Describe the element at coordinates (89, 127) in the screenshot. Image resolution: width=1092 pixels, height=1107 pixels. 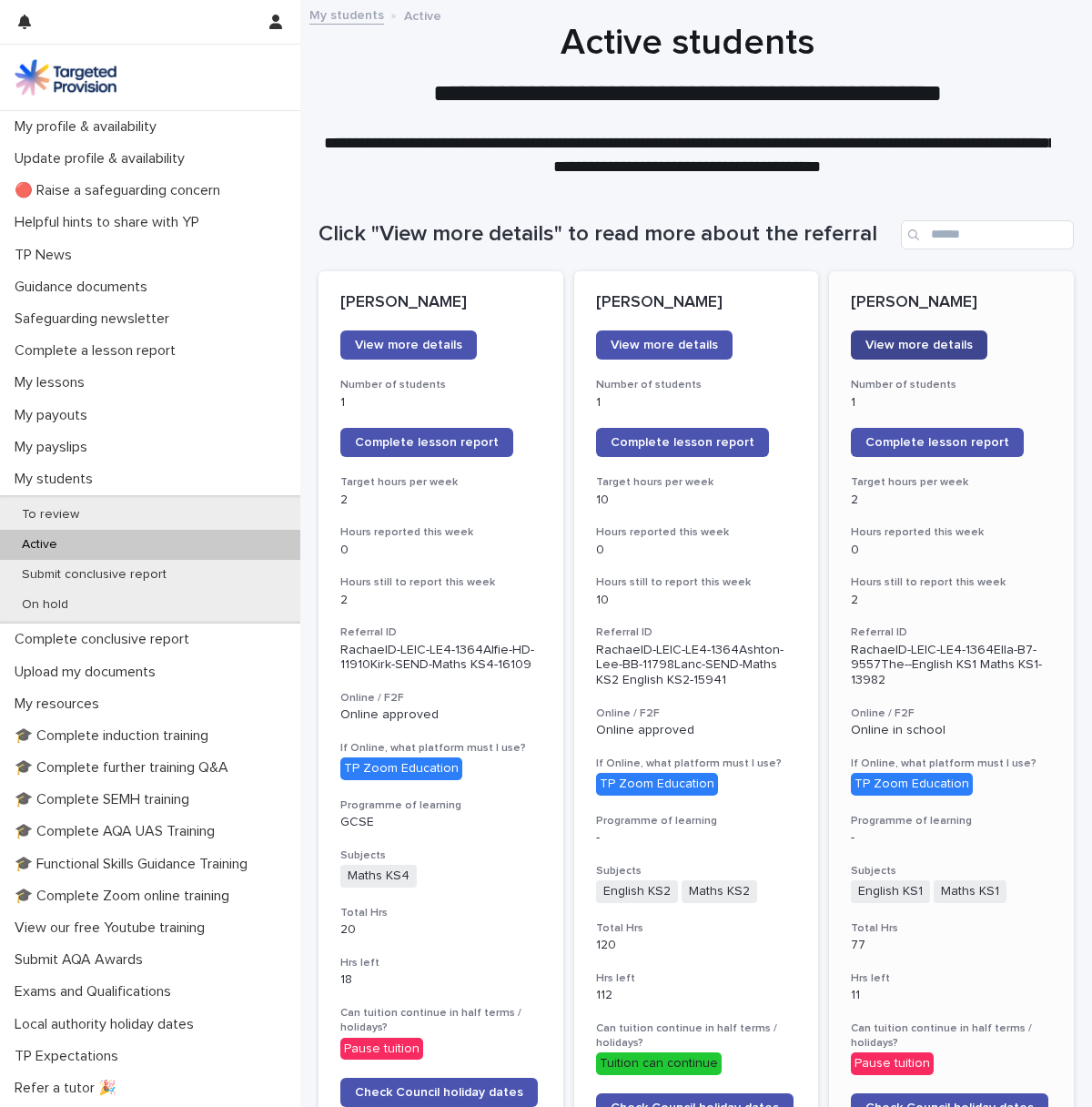
I see `p: My profile & availability` at that location.